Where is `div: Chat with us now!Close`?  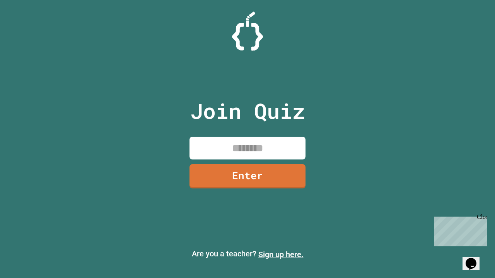
div: Chat with us now!Close is located at coordinates (28, 26).